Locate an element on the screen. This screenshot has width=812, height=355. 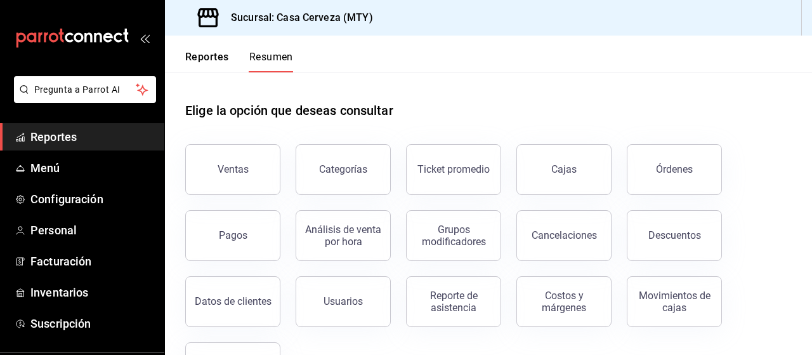
button: Cancelaciones is located at coordinates (564, 235).